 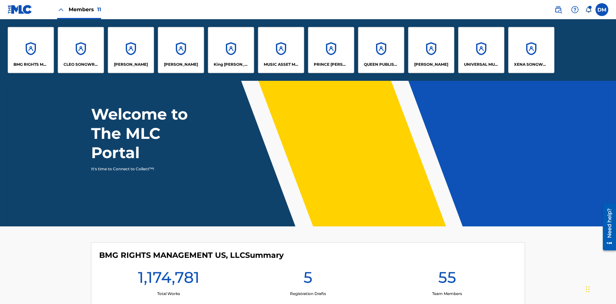 What do you see at coordinates (169, 294) in the screenshot?
I see `p: Total Works` at bounding box center [169, 294].